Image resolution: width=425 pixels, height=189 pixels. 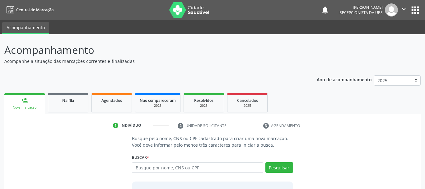 What do you see at coordinates (25, 107) in the screenshot?
I see `div: Nova marcação` at bounding box center [25, 107].